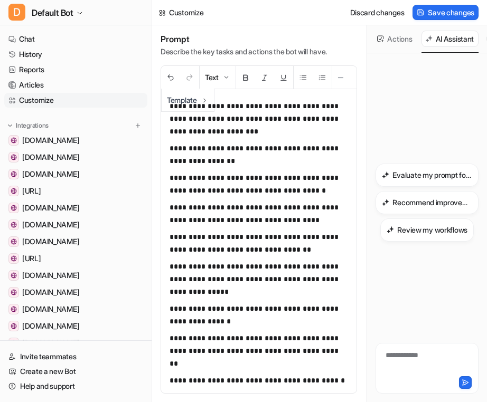  I want to click on p: Integrations, so click(32, 126).